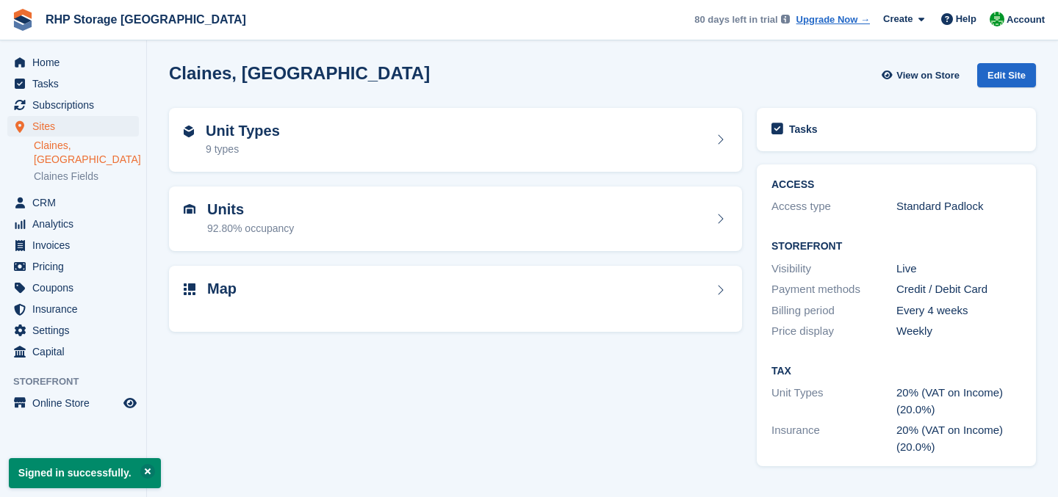 The width and height of the screenshot is (1058, 497). I want to click on p: Signed in successfully., so click(84, 473).